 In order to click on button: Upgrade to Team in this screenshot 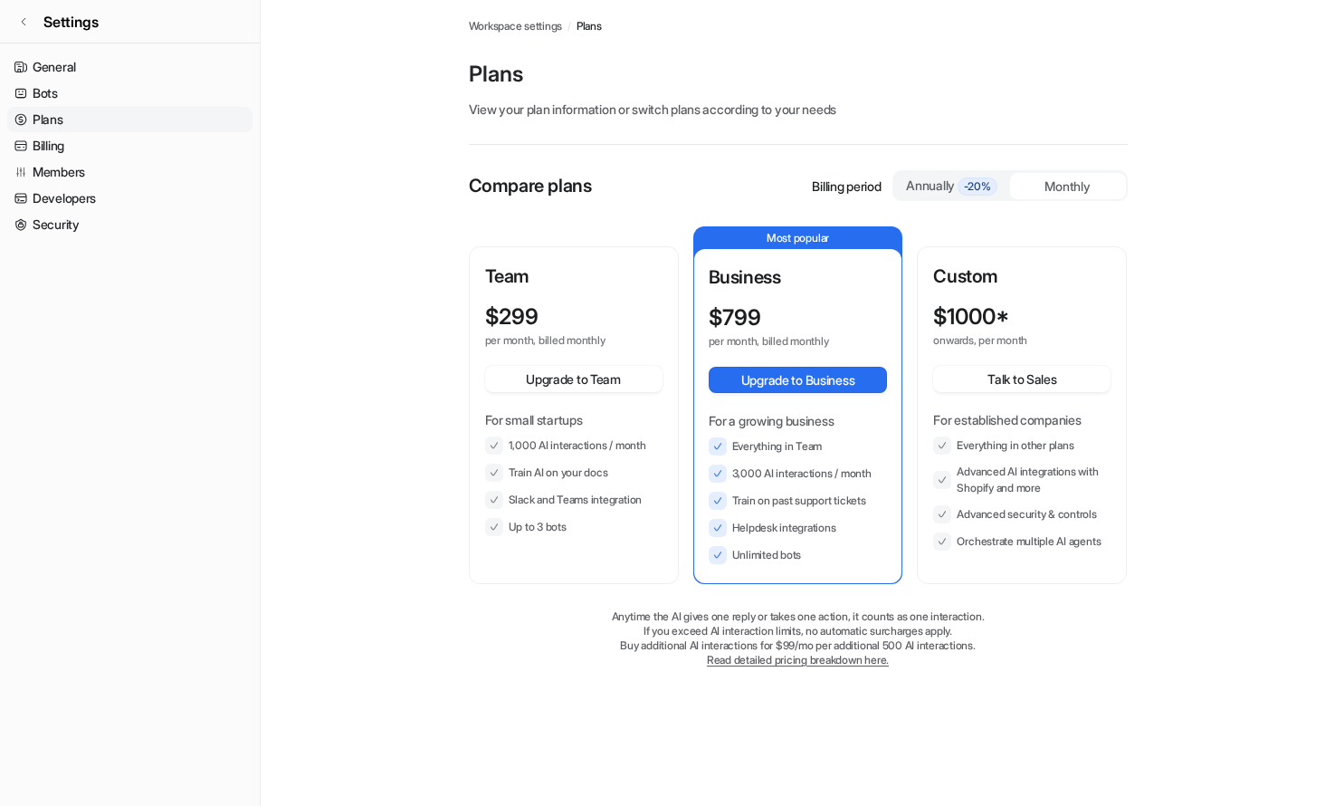, I will do `click(574, 378)`.